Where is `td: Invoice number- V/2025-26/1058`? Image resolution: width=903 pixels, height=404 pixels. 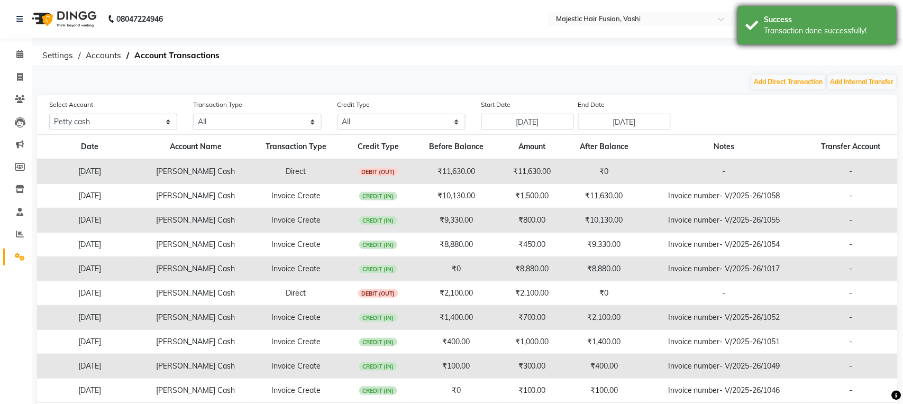 td: Invoice number- V/2025-26/1058 is located at coordinates (724, 196).